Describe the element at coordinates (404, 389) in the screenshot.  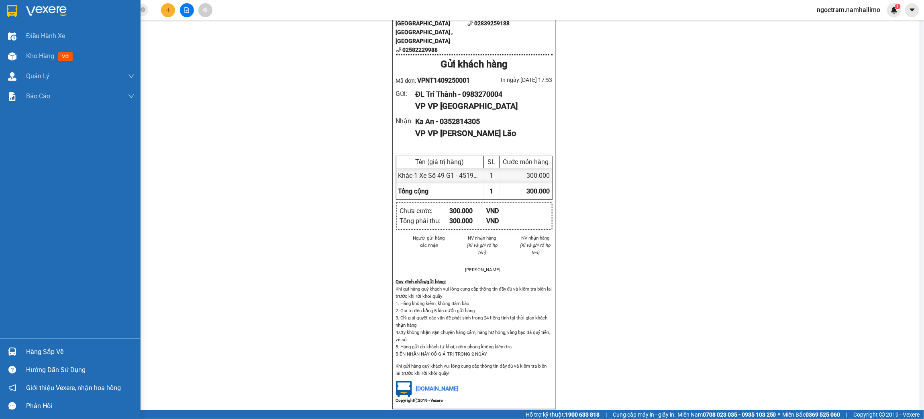
I see `img: logo.jpg` at that location.